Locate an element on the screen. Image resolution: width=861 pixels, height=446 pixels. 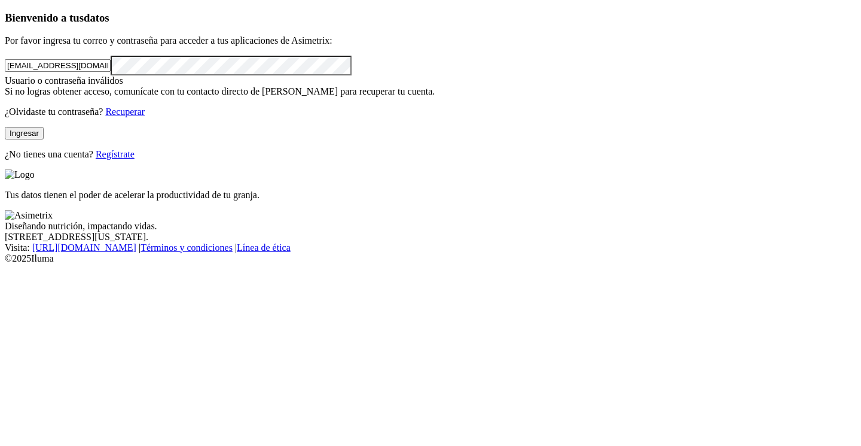
h3: Bienvenido a tus is located at coordinates (431, 18).